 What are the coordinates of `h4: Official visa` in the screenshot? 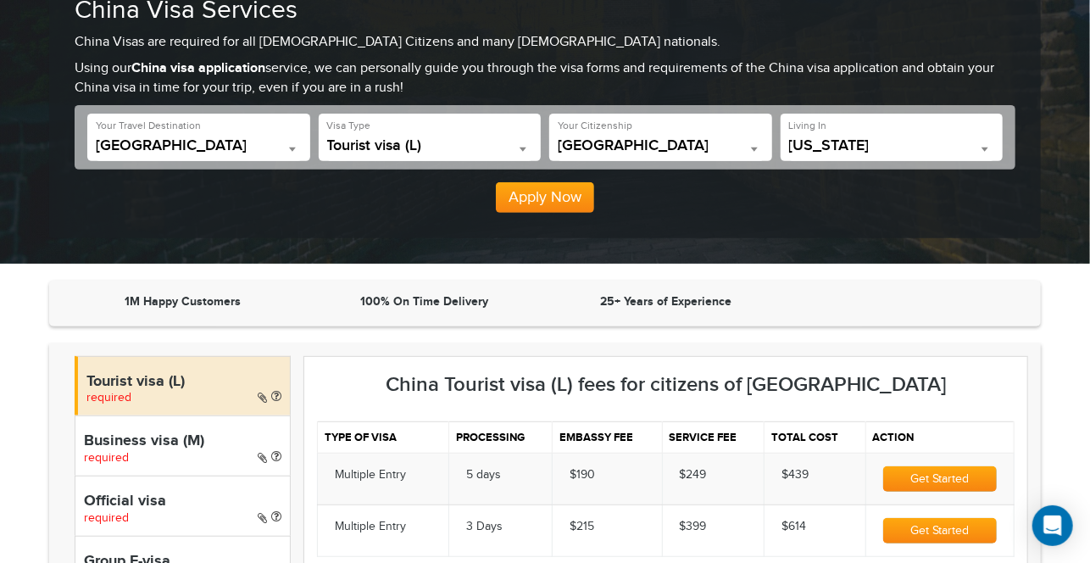 It's located at (182, 502).